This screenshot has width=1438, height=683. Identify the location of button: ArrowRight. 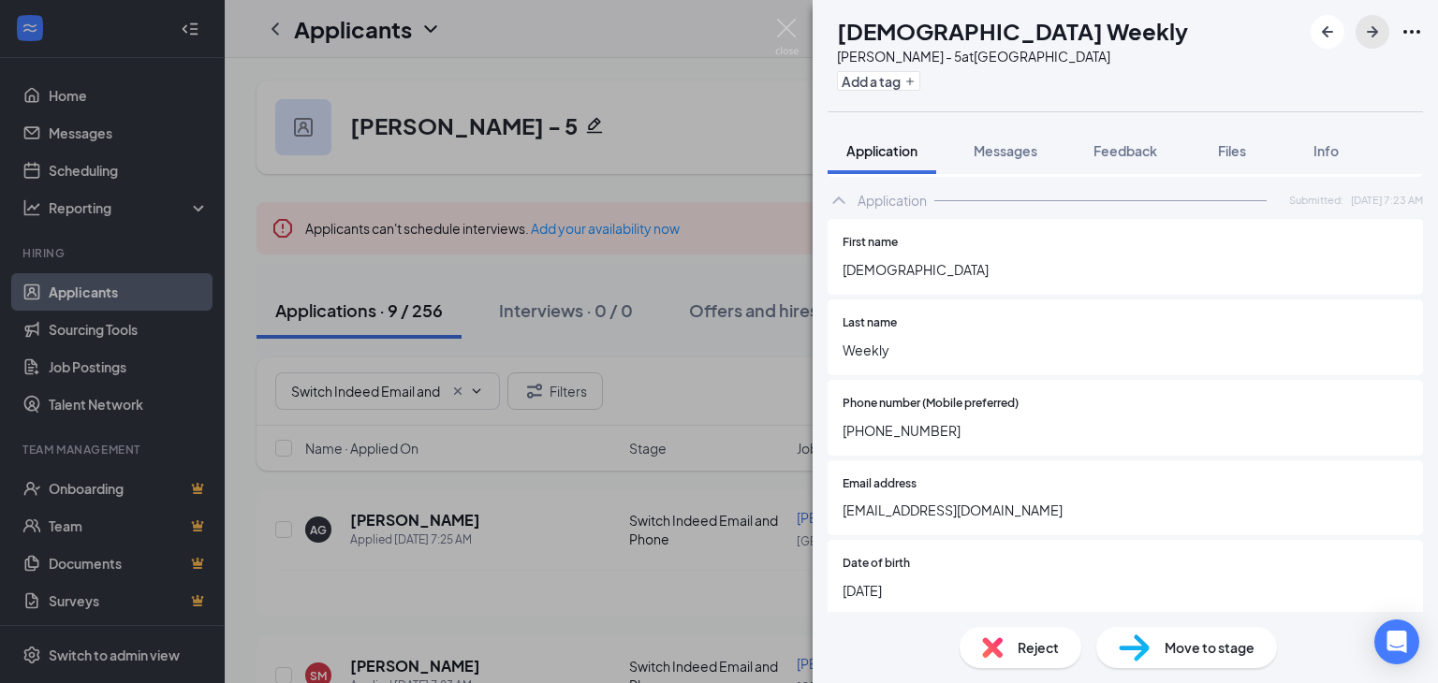
(1372, 32).